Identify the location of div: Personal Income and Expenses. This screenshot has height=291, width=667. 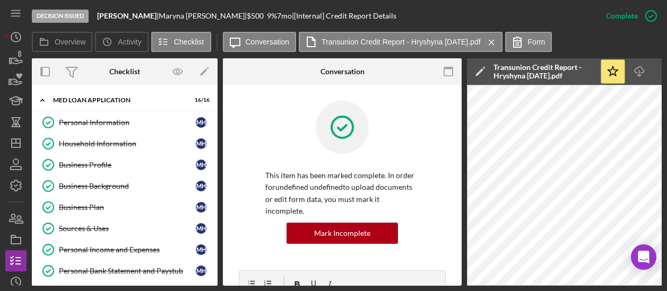
(127, 250).